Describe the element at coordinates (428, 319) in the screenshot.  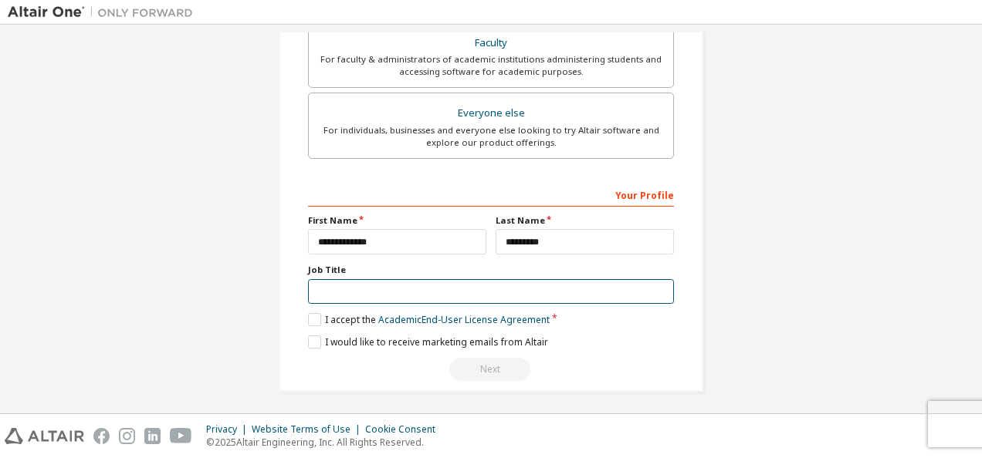
I see `label: I accept the` at that location.